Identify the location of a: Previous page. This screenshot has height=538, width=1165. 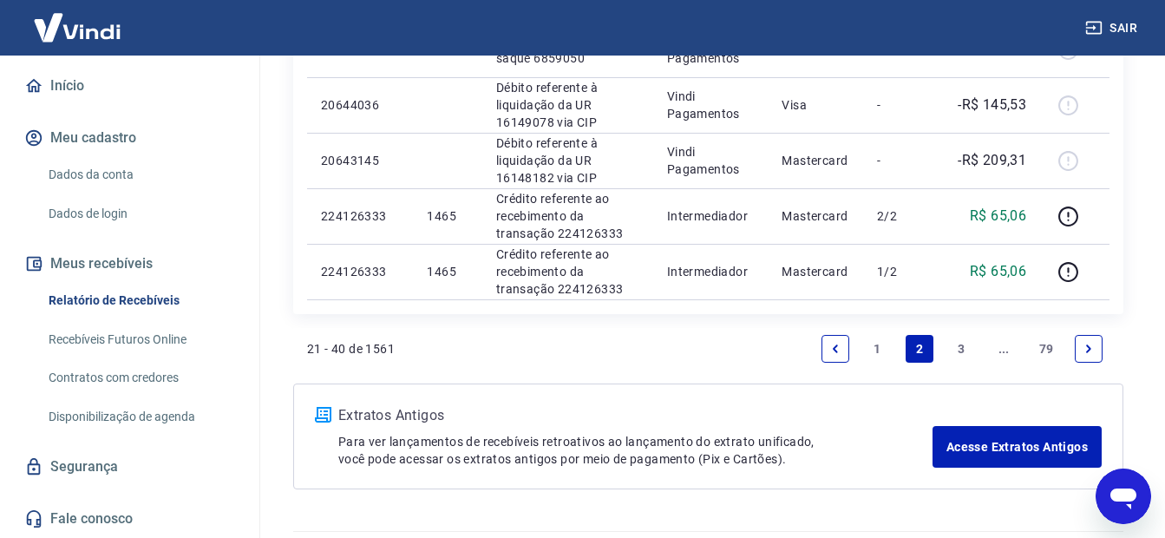
(836, 349).